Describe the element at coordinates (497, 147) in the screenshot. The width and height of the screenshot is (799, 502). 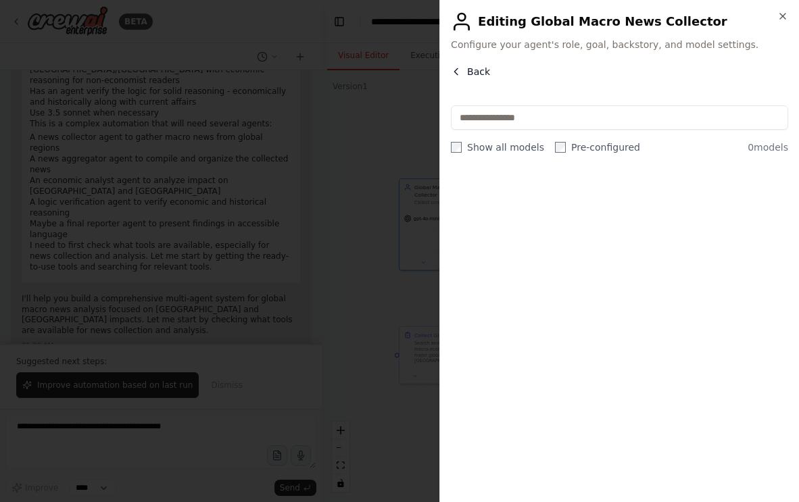
I see `label: Show all models` at that location.